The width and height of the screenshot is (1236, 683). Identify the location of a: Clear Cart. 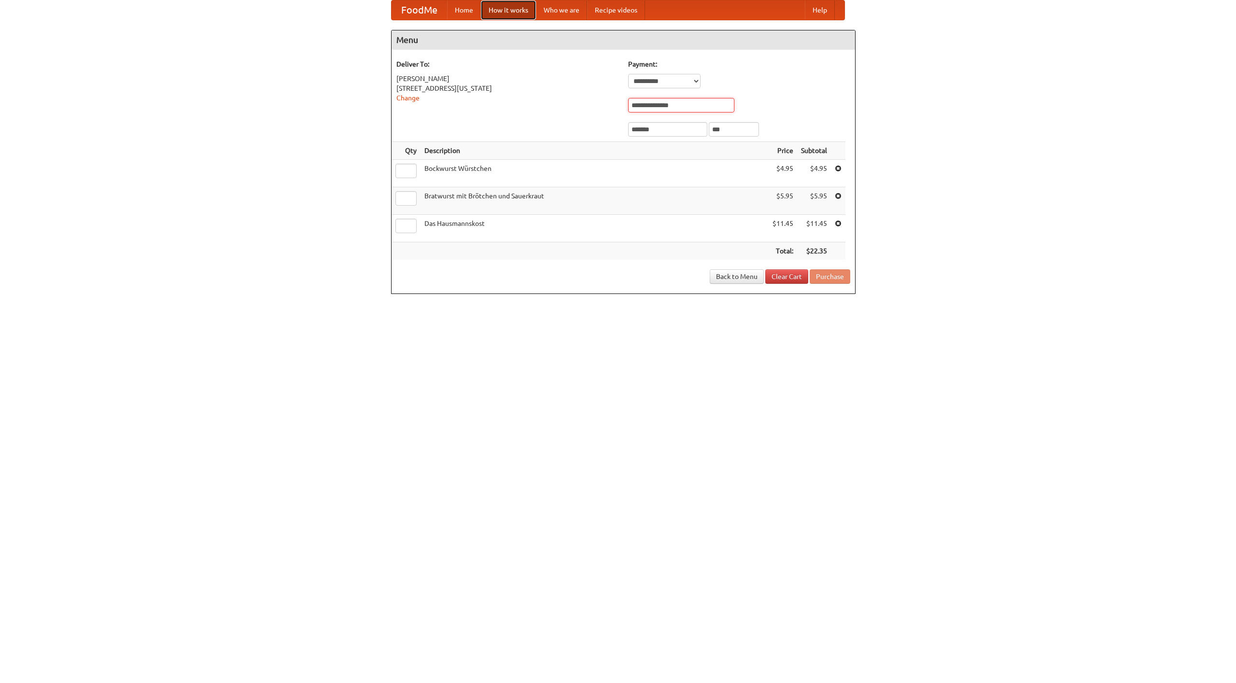
(786, 277).